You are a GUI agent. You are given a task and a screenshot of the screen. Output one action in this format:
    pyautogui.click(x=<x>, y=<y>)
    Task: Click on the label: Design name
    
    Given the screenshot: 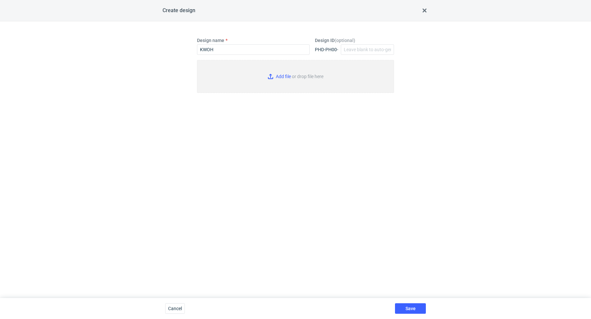 What is the action you would take?
    pyautogui.click(x=210, y=40)
    